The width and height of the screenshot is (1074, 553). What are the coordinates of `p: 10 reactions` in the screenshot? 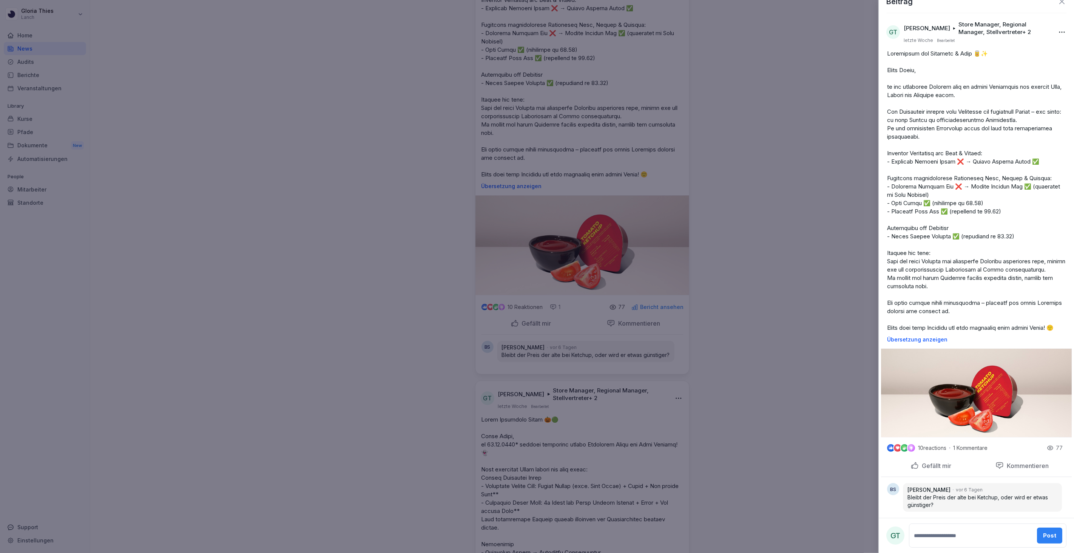 It's located at (932, 448).